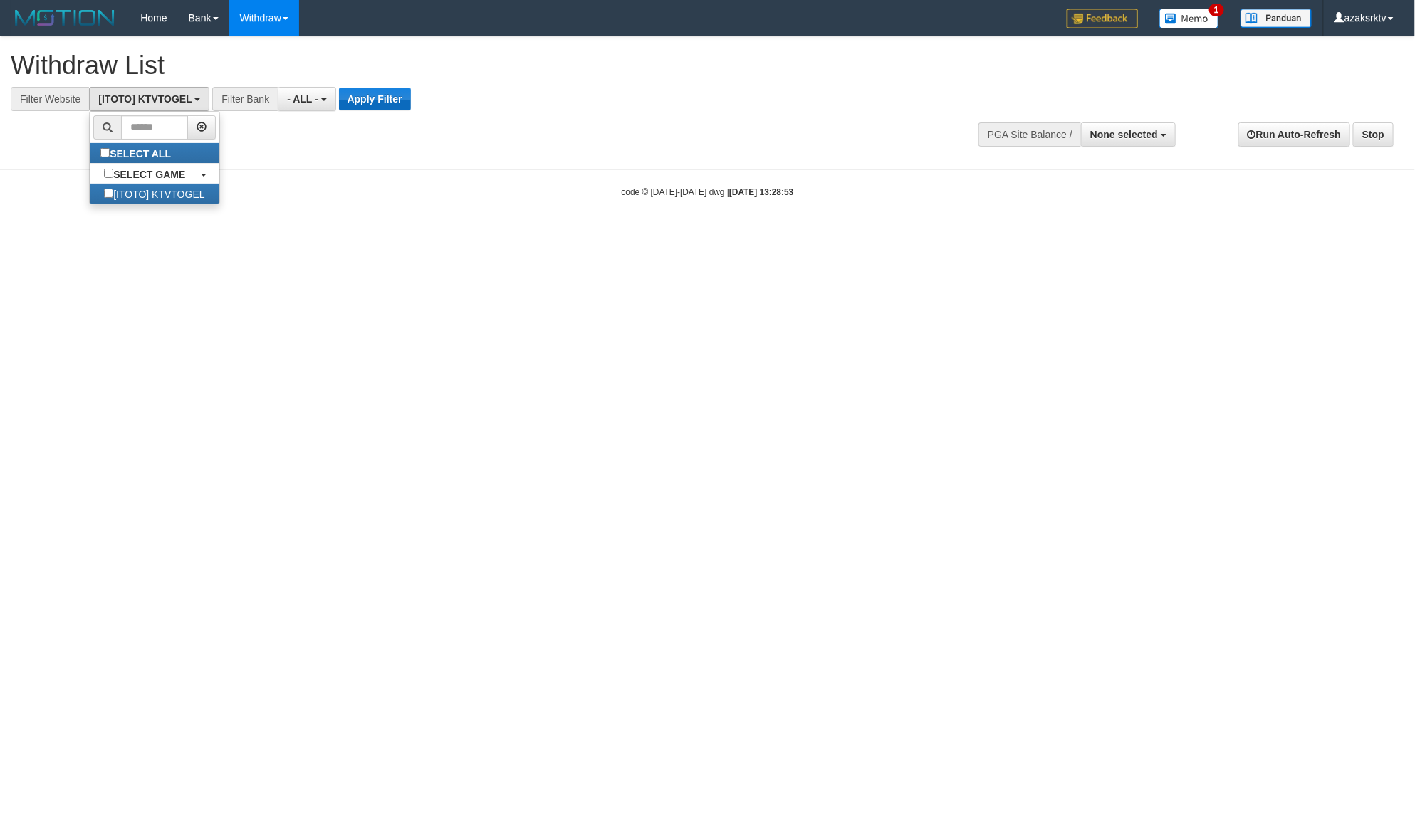 This screenshot has width=1415, height=840. I want to click on div: PGA Site Balance /, so click(1030, 135).